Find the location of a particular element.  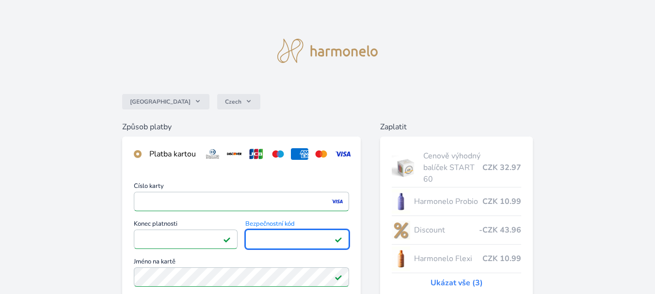

img: jcb.svg is located at coordinates (256, 154).